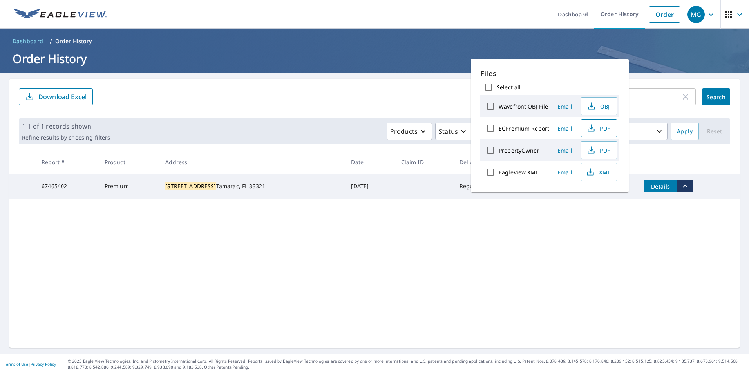  What do you see at coordinates (598, 106) in the screenshot?
I see `span: OBJ` at bounding box center [598, 106].